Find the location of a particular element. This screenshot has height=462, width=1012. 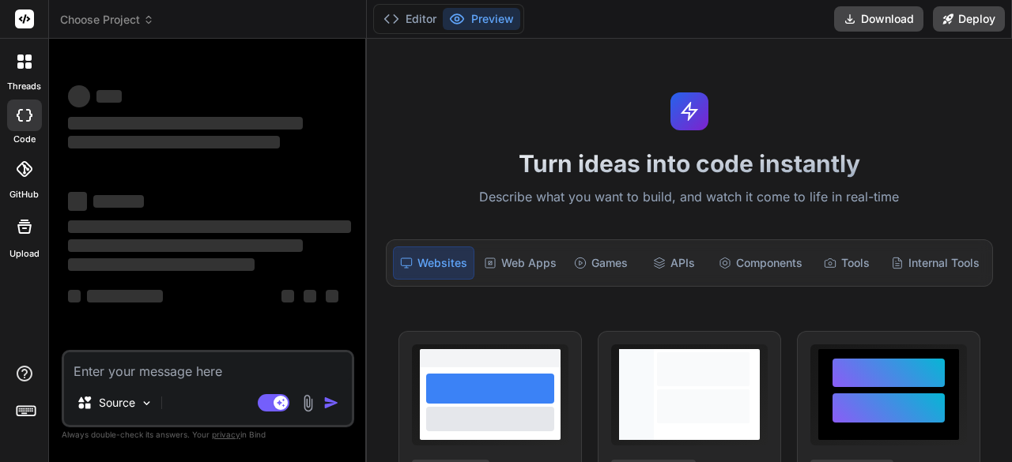

button: Deploy is located at coordinates (968, 19).